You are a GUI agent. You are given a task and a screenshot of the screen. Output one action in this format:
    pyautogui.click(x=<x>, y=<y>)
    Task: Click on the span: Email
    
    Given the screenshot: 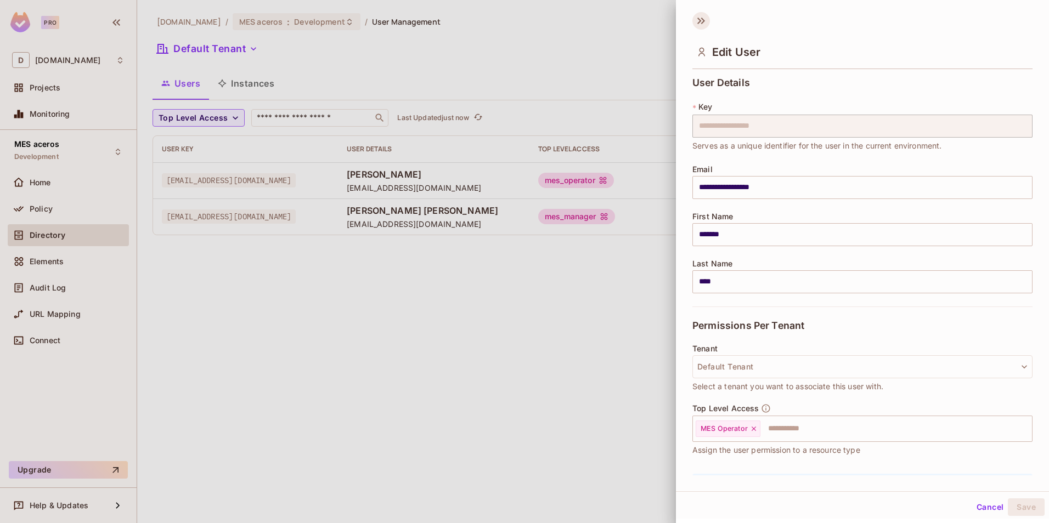 What is the action you would take?
    pyautogui.click(x=702, y=170)
    